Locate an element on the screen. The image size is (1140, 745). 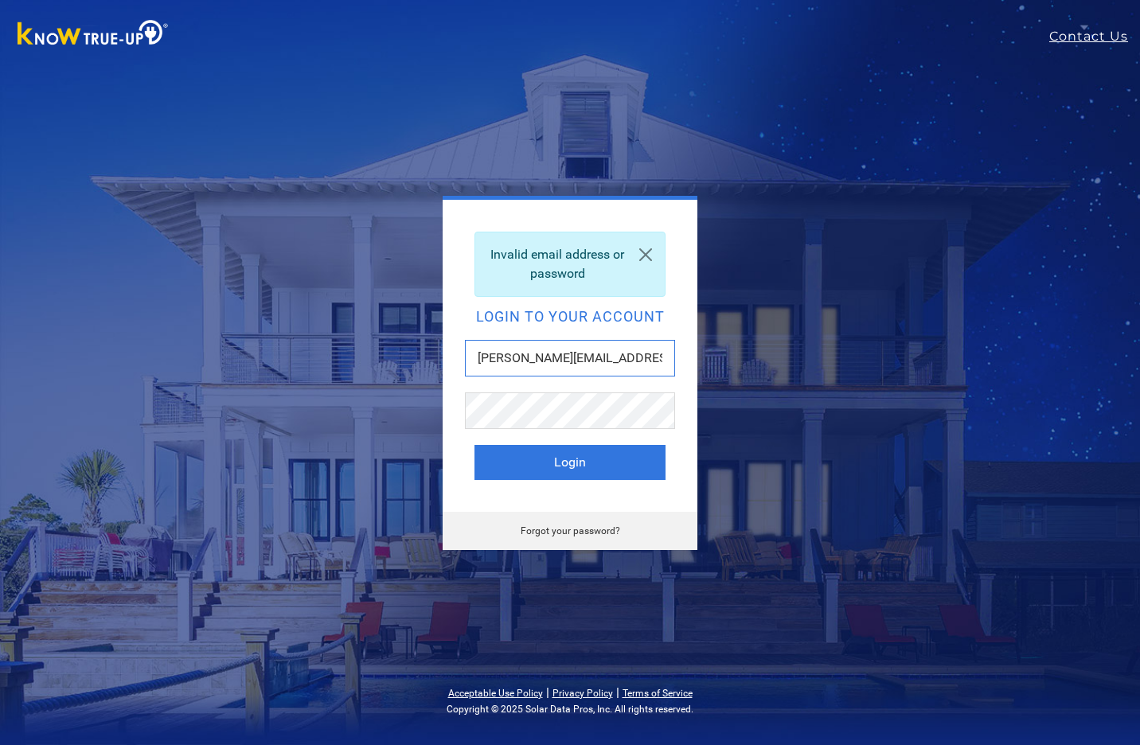
img: Know True-Up is located at coordinates (93, 34).